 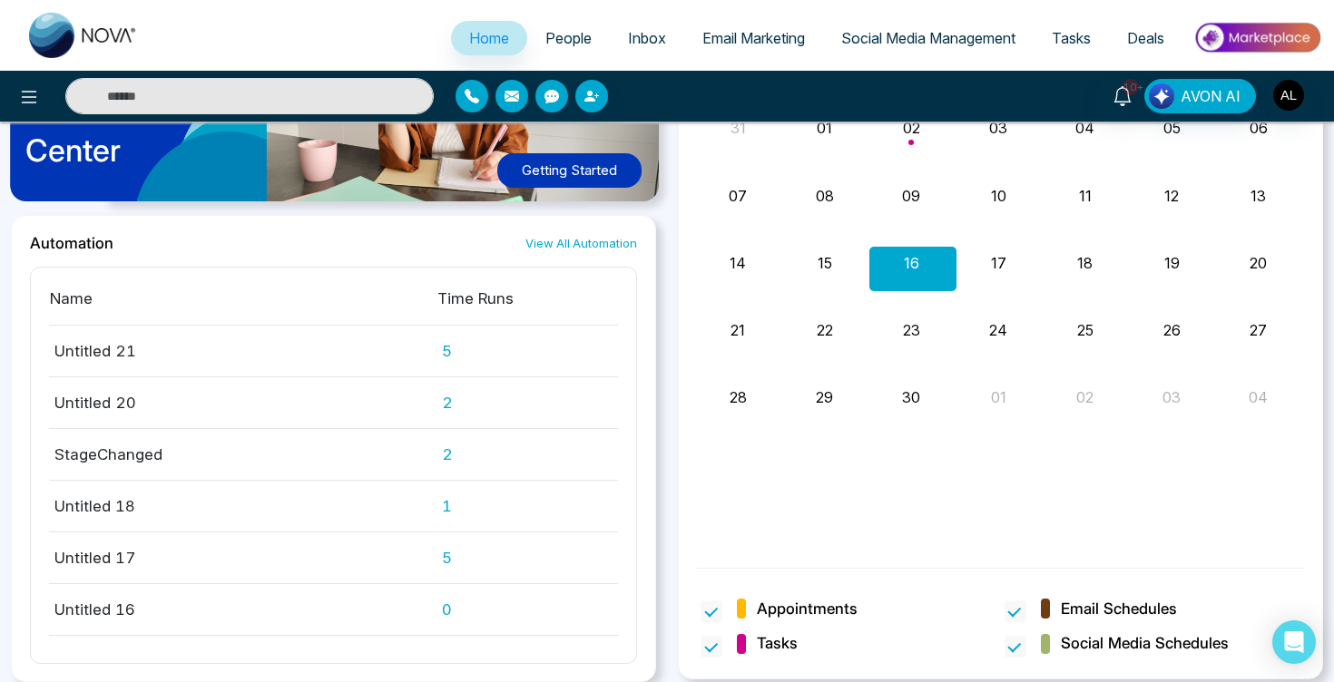 What do you see at coordinates (738, 263) in the screenshot?
I see `button: 14` at bounding box center [738, 263].